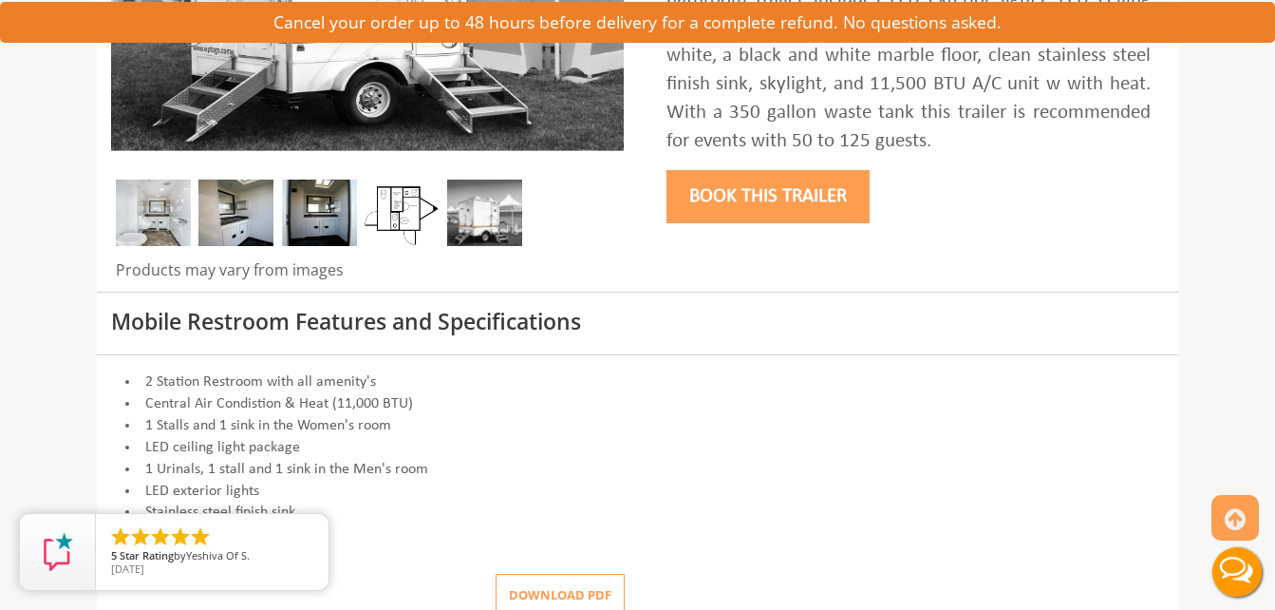 This screenshot has height=610, width=1275. I want to click on a: Download pdf, so click(553, 594).